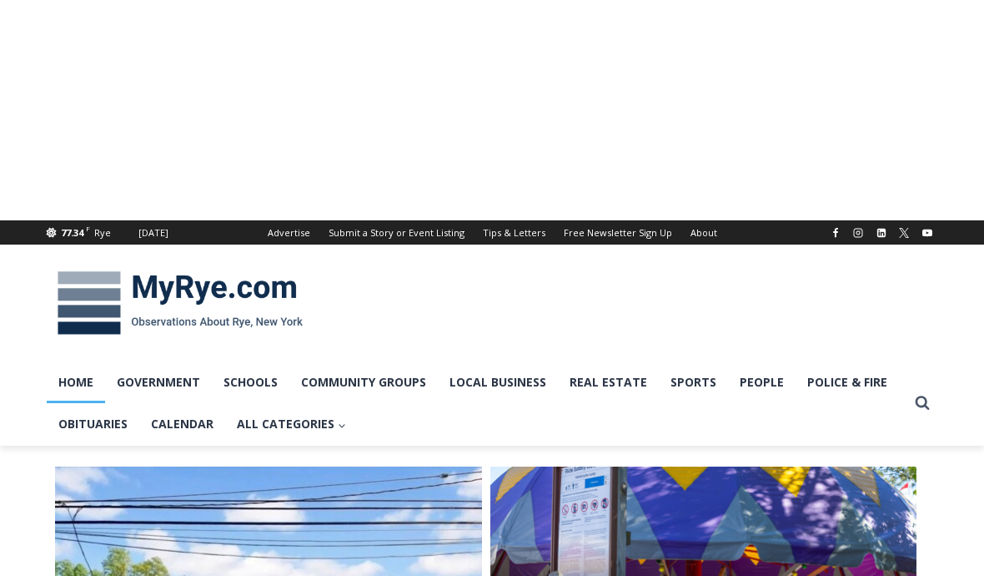 This screenshot has width=984, height=576. What do you see at coordinates (923, 403) in the screenshot?
I see `button: View Search Form` at bounding box center [923, 403].